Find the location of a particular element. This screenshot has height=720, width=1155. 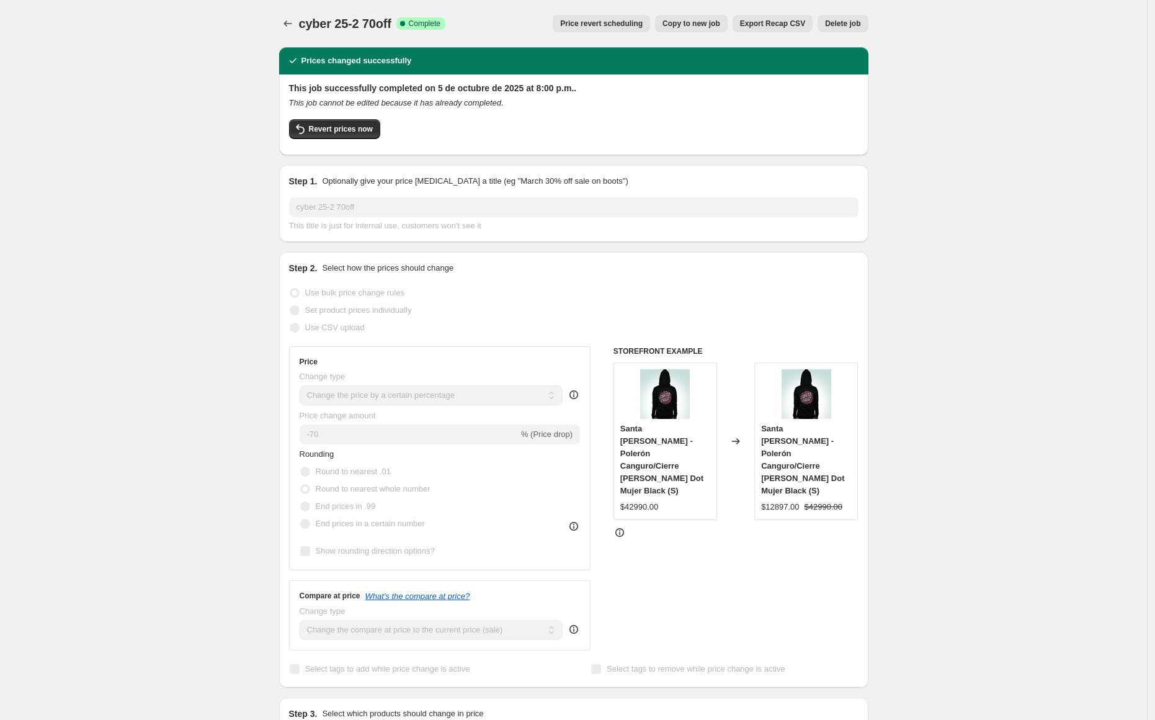

button: Copy to new job is located at coordinates (691, 24).